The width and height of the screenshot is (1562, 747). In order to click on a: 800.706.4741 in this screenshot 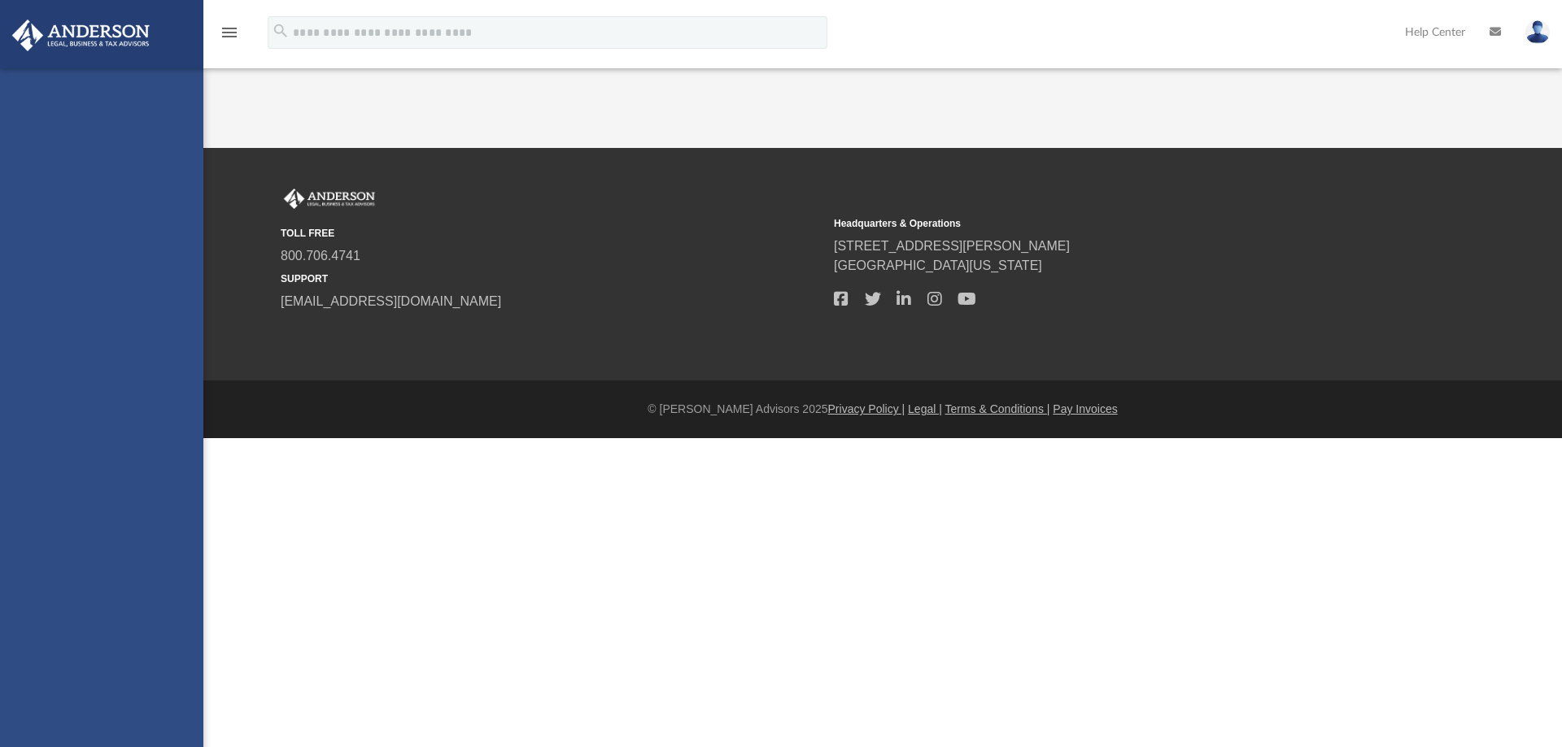, I will do `click(320, 255)`.